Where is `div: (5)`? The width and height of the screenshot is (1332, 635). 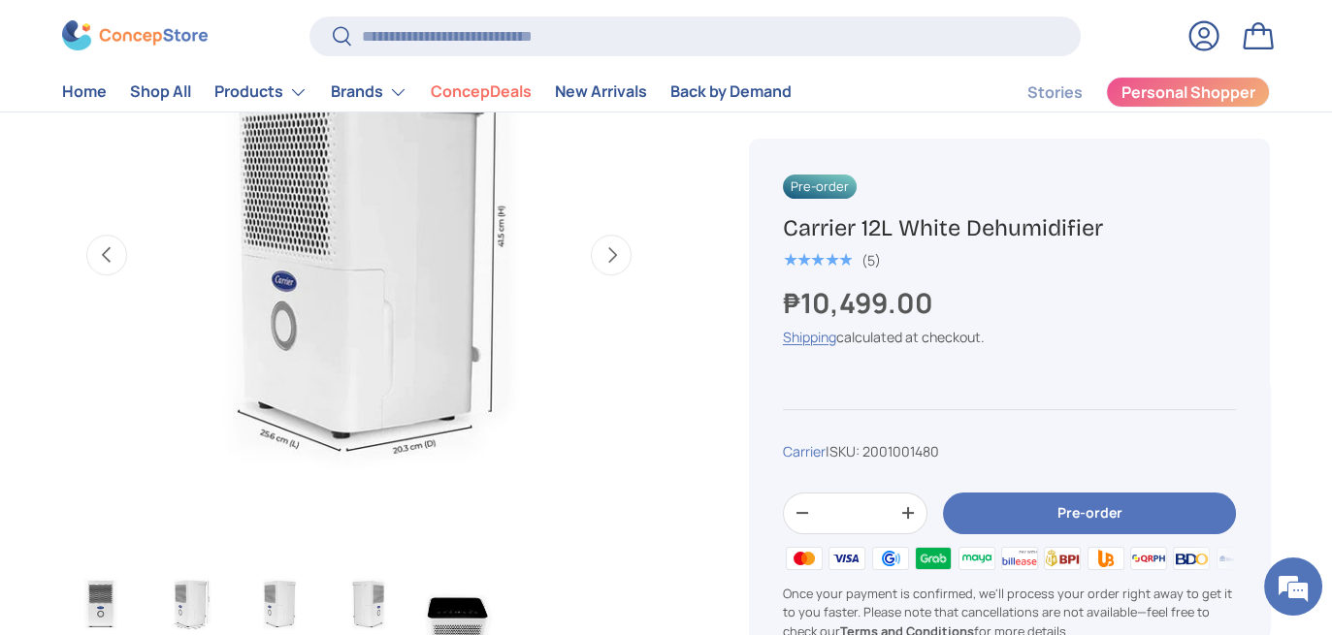 div: (5) is located at coordinates (871, 260).